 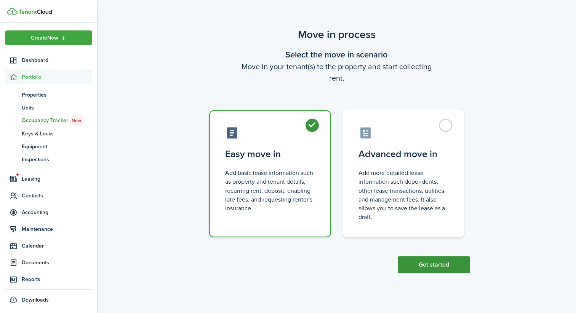 What do you see at coordinates (403, 195) in the screenshot?
I see `control-radio-card-description: Add more detailed lease information such dependents, other lease transactions, utilities, and man...` at bounding box center [403, 195].